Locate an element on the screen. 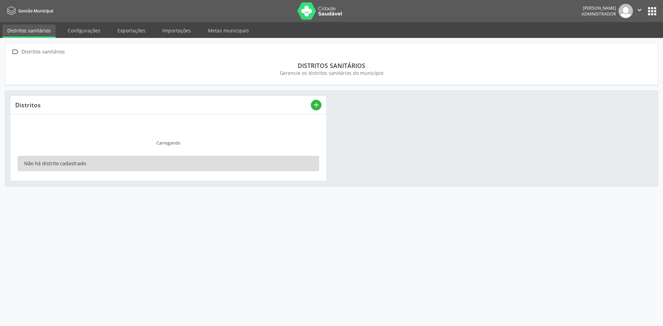 The width and height of the screenshot is (663, 326). span: Gestão Municipal is located at coordinates (36, 11).